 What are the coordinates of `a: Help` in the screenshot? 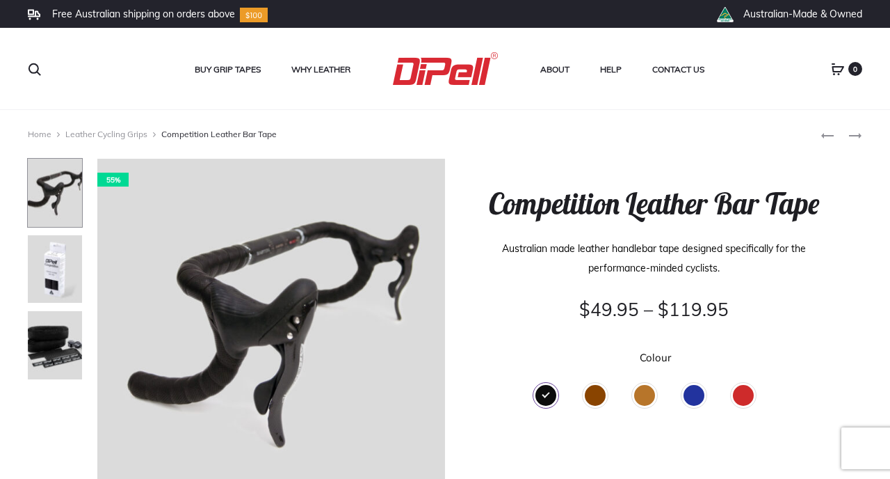 It's located at (611, 70).